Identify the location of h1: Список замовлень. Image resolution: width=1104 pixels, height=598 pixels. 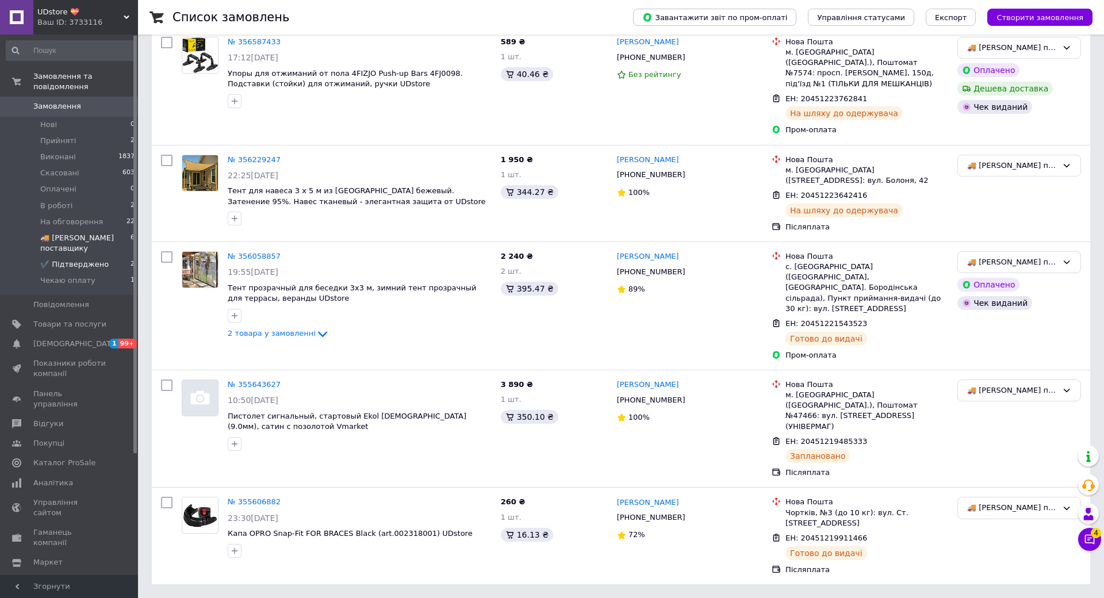
(231, 17).